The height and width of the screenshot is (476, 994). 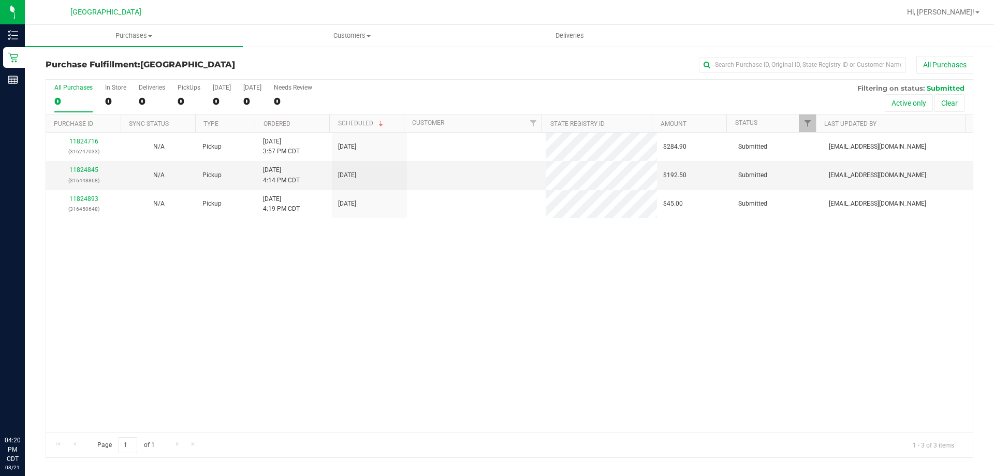 What do you see at coordinates (674, 146) in the screenshot?
I see `span: $284.90` at bounding box center [674, 146].